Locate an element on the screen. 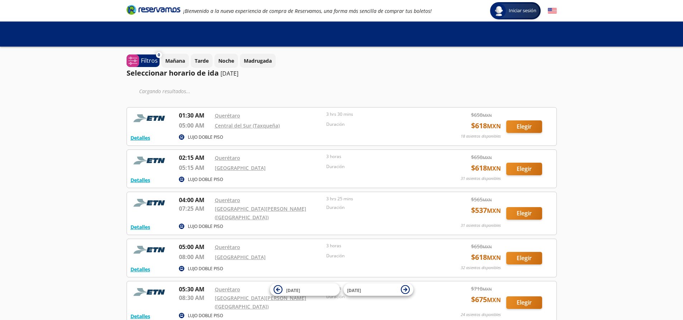  span: $ 565 is located at coordinates (482, 199).